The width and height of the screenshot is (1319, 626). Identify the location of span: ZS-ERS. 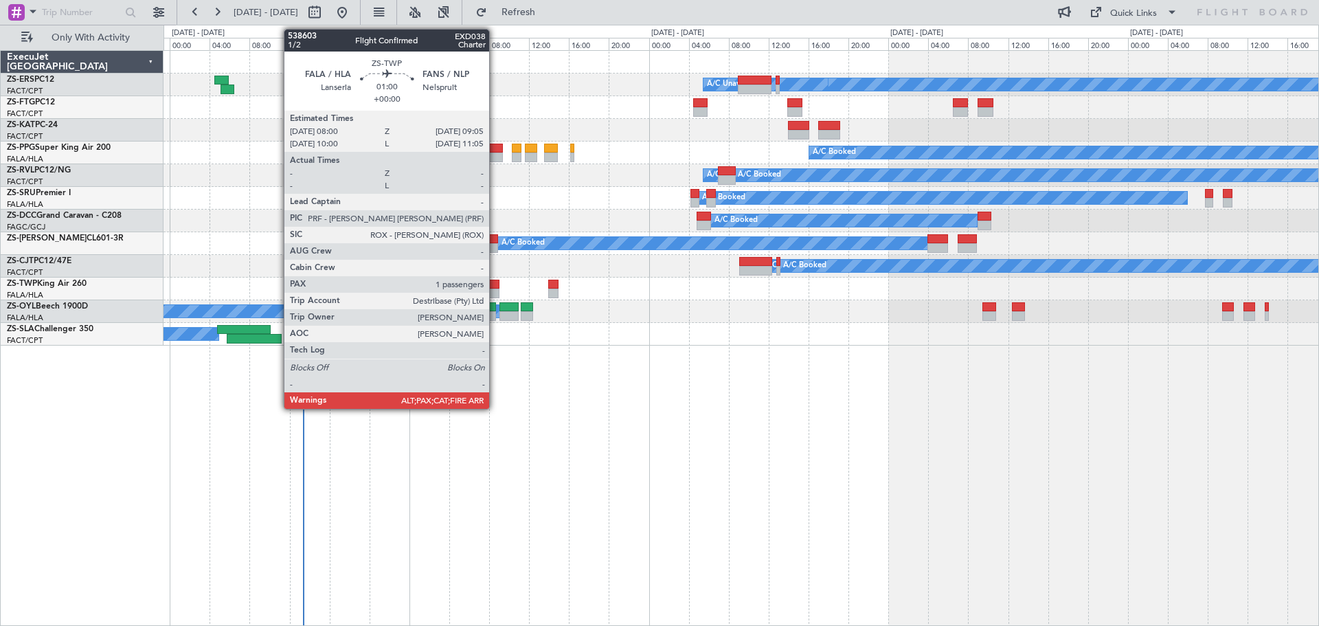
(21, 80).